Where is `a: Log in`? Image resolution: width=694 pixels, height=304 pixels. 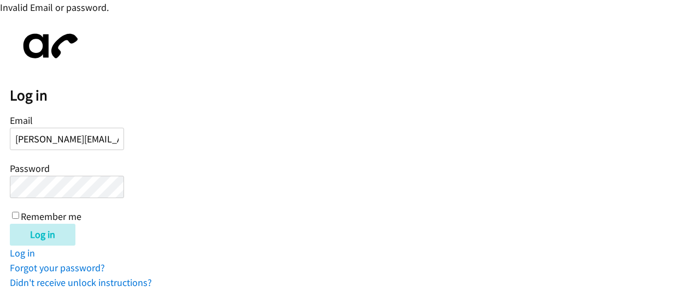 a: Log in is located at coordinates (22, 253).